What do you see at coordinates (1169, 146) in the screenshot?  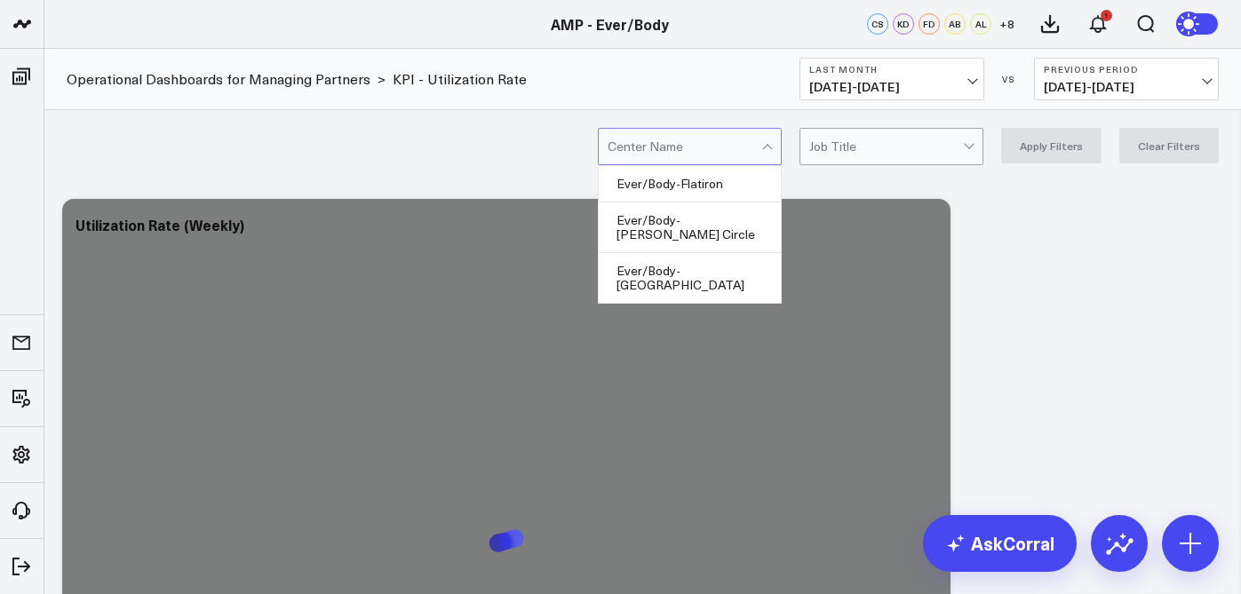 I see `button: Clear Filters` at bounding box center [1169, 146].